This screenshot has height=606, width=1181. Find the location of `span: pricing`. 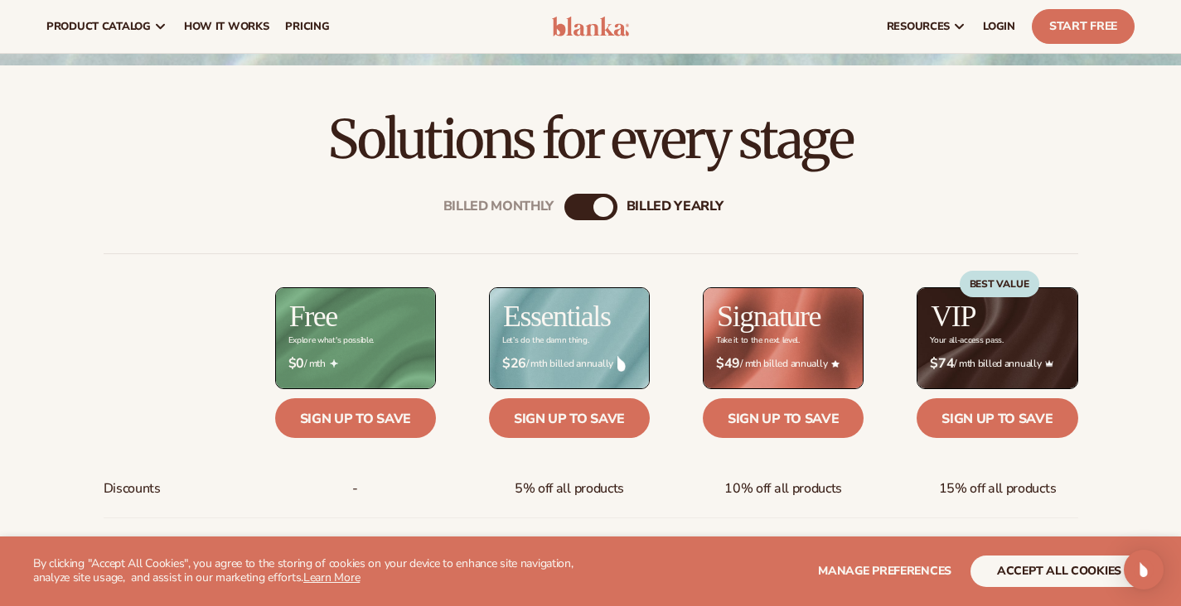

span: pricing is located at coordinates (307, 27).